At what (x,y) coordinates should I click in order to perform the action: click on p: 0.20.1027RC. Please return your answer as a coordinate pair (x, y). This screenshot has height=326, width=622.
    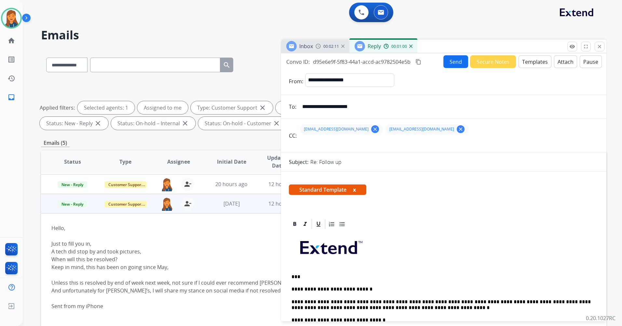
    Looking at the image, I should click on (601, 318).